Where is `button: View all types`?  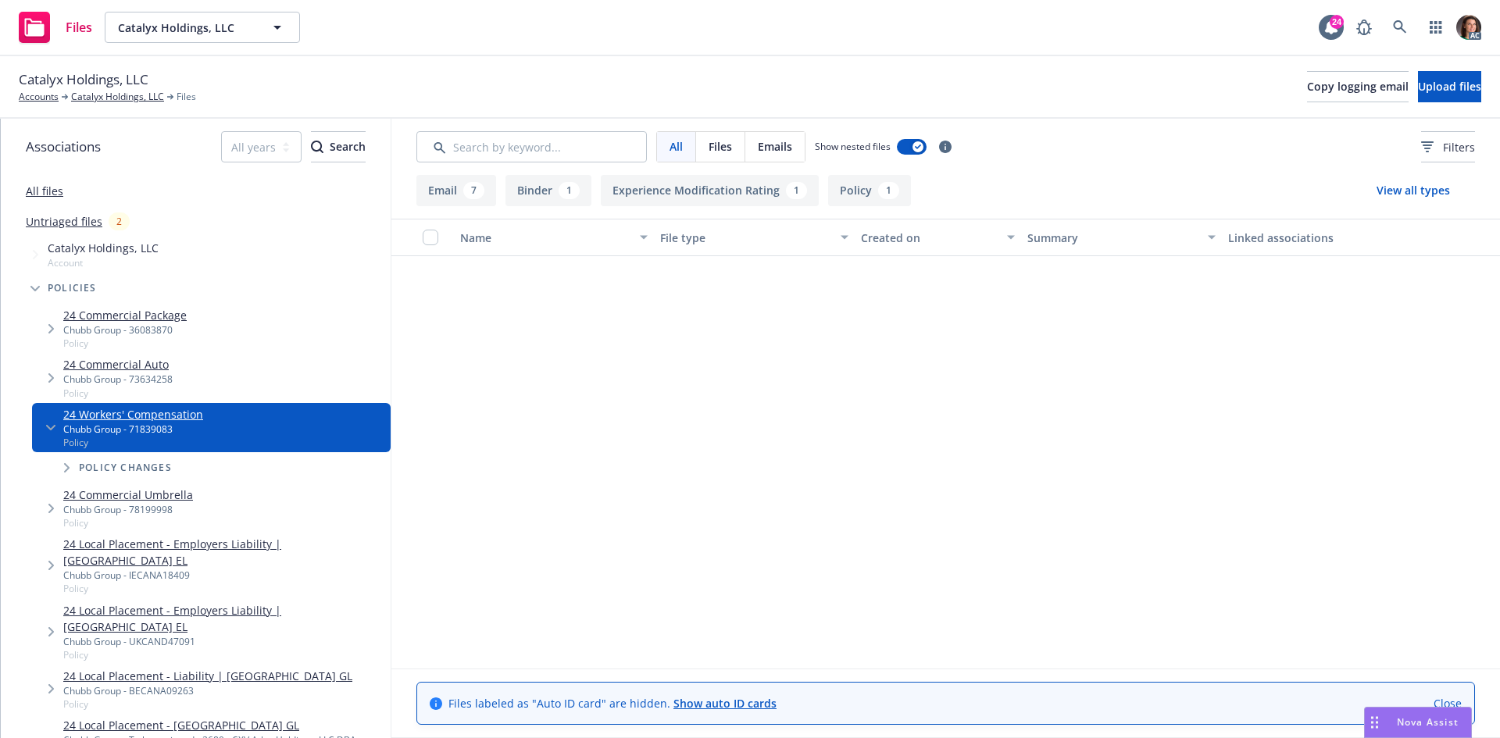
button: View all types is located at coordinates (1413, 191).